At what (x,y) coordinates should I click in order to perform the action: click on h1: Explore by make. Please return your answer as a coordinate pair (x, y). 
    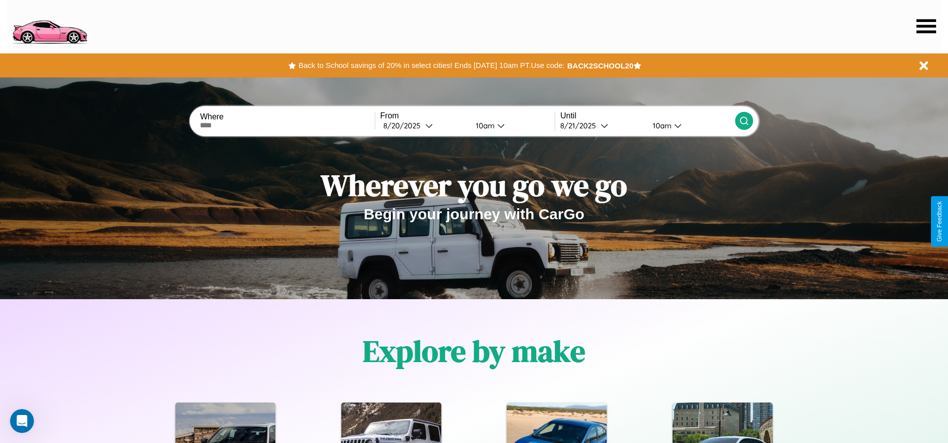
    Looking at the image, I should click on (474, 351).